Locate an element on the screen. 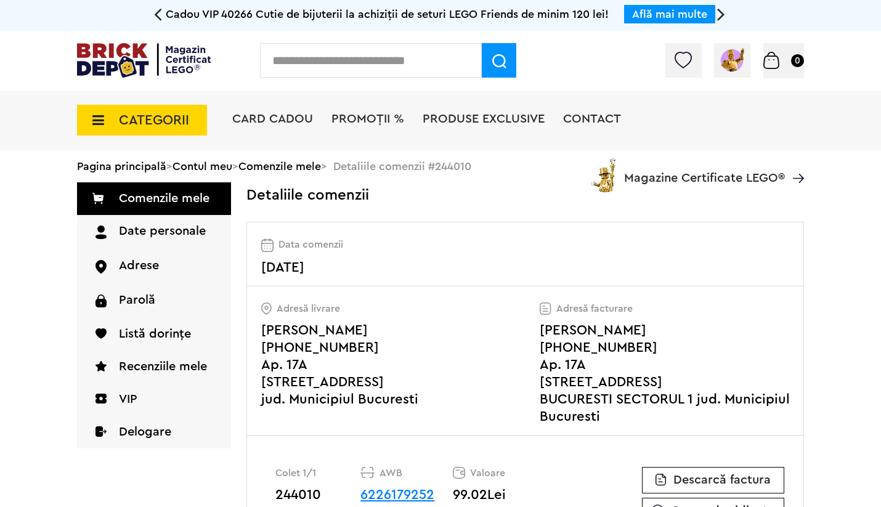 The width and height of the screenshot is (881, 507). a: Listă dorințe is located at coordinates (154, 334).